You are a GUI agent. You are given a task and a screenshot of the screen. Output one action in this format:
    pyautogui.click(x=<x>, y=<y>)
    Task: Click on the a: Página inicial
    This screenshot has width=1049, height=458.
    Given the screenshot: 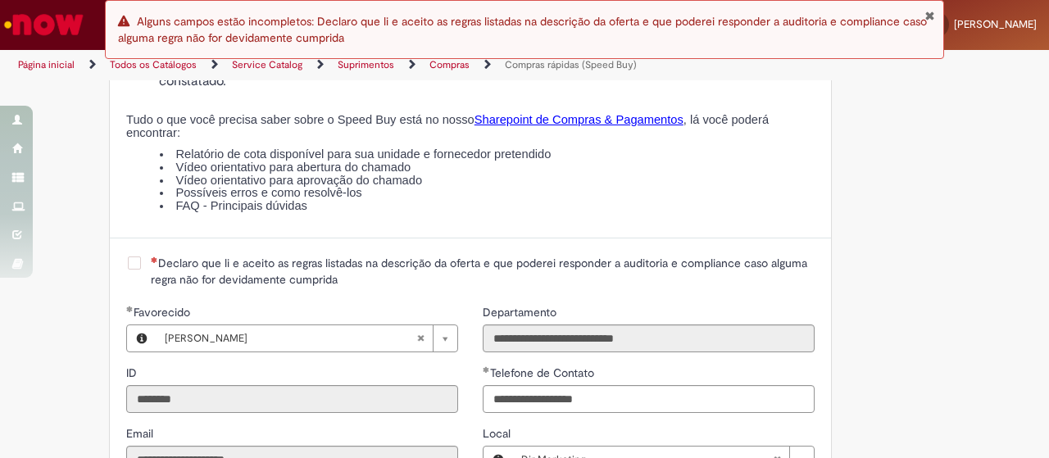 What is the action you would take?
    pyautogui.click(x=46, y=65)
    